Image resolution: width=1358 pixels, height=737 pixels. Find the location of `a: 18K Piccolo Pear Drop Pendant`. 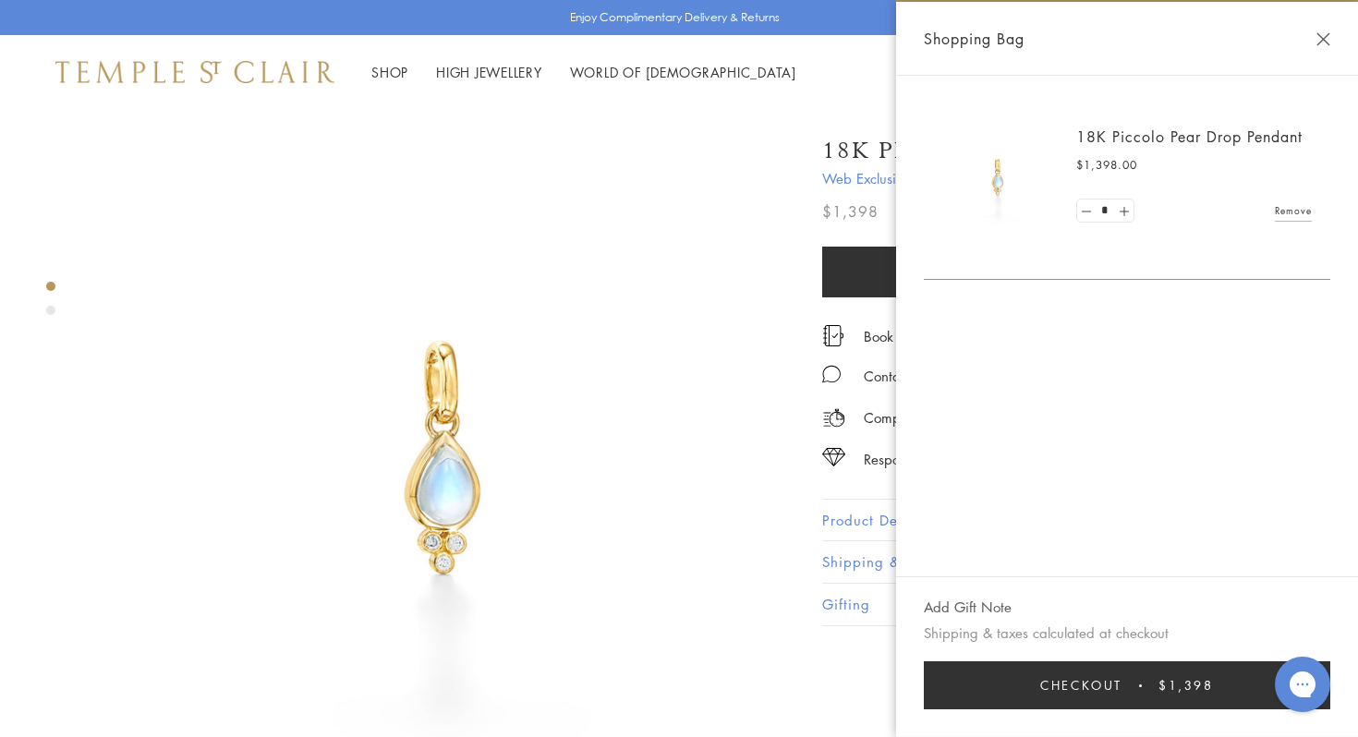

a: 18K Piccolo Pear Drop Pendant is located at coordinates (1189, 137).